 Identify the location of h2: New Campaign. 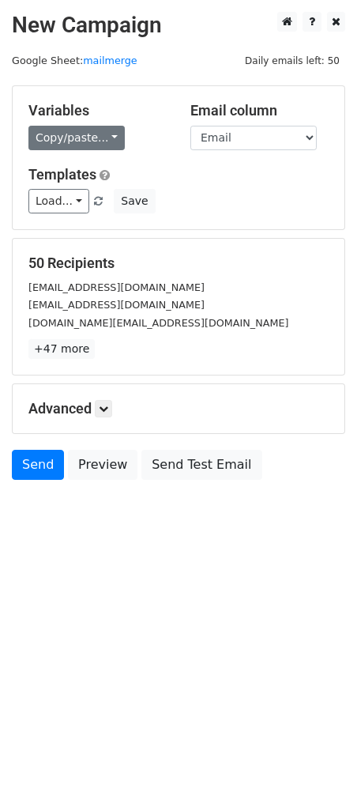
(179, 25).